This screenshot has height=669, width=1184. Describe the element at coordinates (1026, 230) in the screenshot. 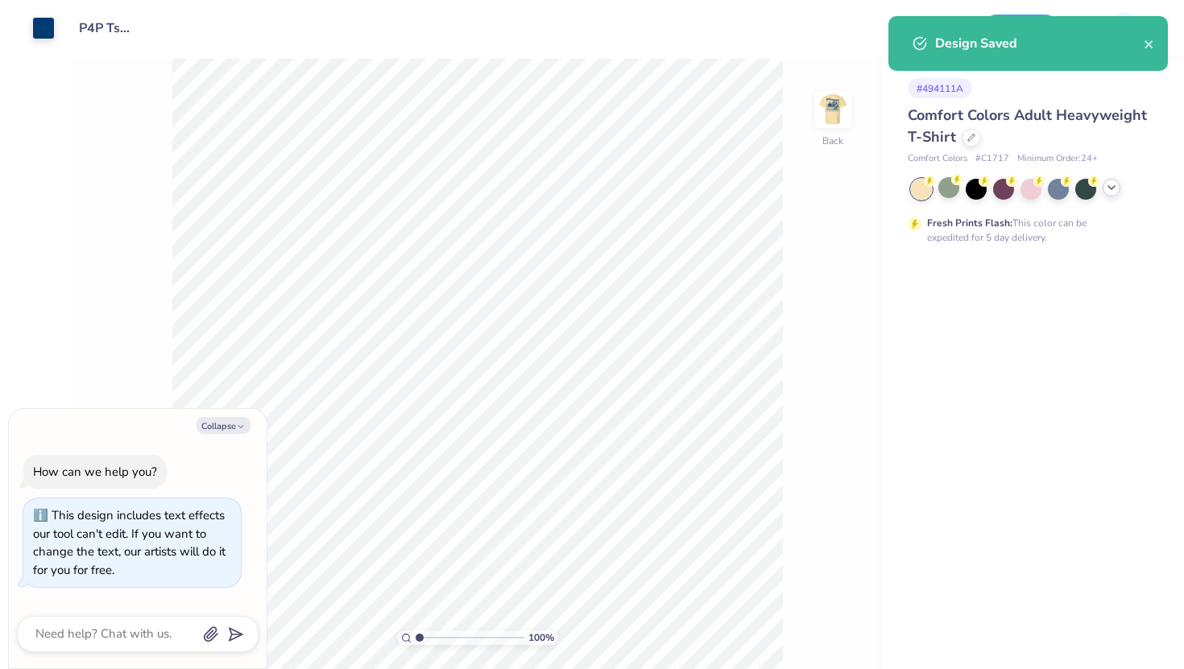

I see `div: This color can be expedited for 5 day delivery.` at that location.